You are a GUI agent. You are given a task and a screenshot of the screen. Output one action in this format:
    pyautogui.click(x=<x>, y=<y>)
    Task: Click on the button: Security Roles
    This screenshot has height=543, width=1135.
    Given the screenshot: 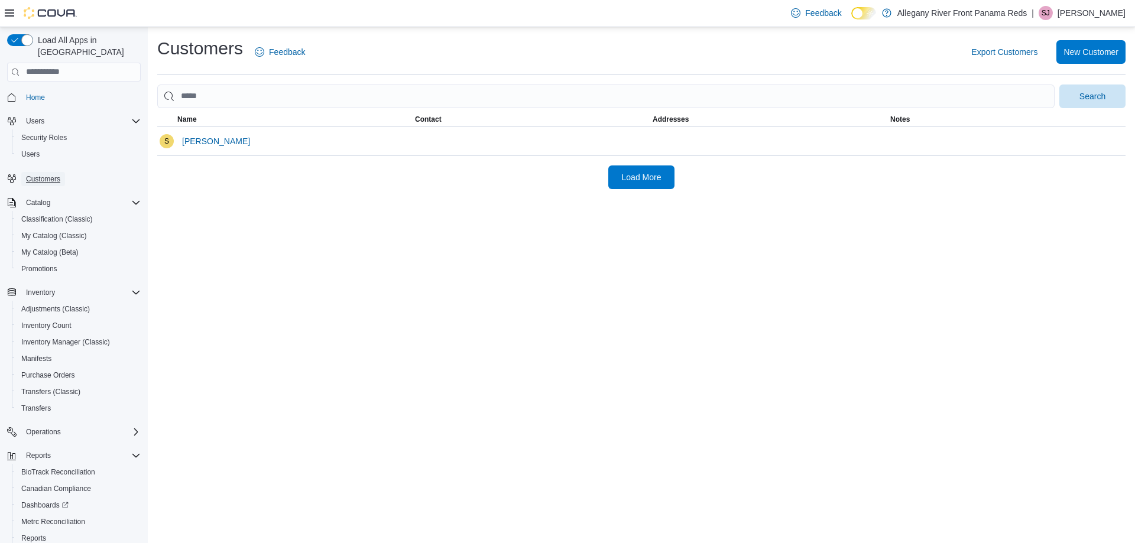 What is the action you would take?
    pyautogui.click(x=79, y=138)
    